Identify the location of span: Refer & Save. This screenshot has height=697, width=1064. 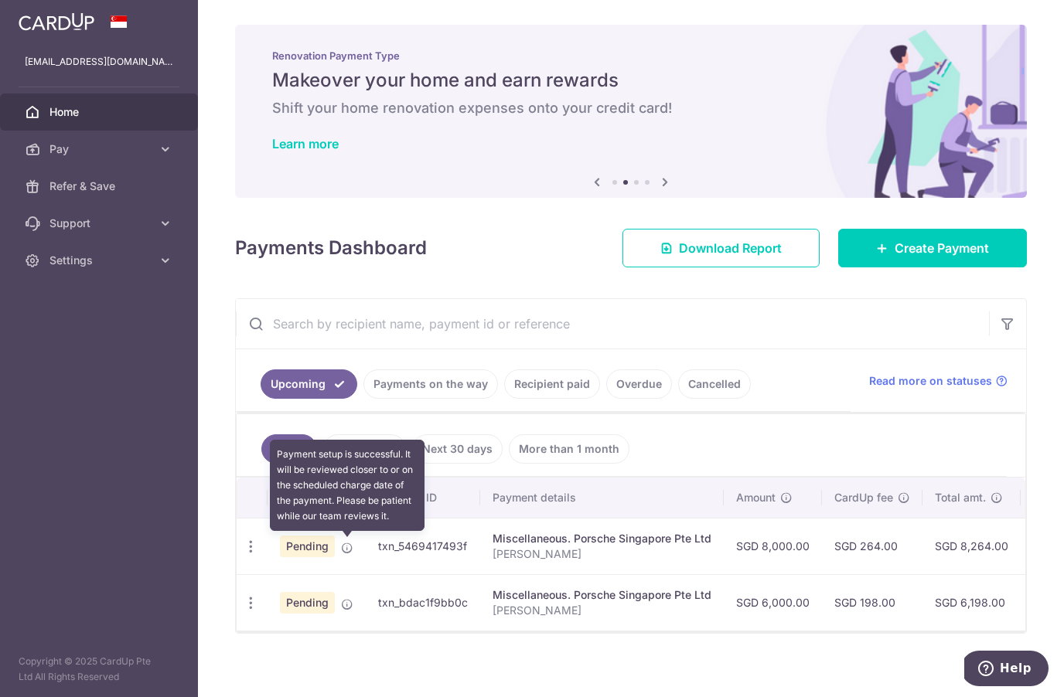
(101, 186).